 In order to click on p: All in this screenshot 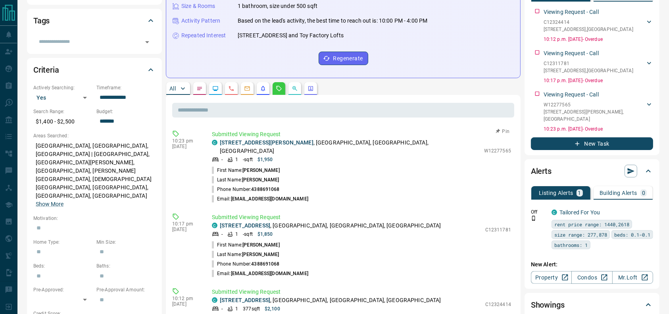, I will do `click(173, 88)`.